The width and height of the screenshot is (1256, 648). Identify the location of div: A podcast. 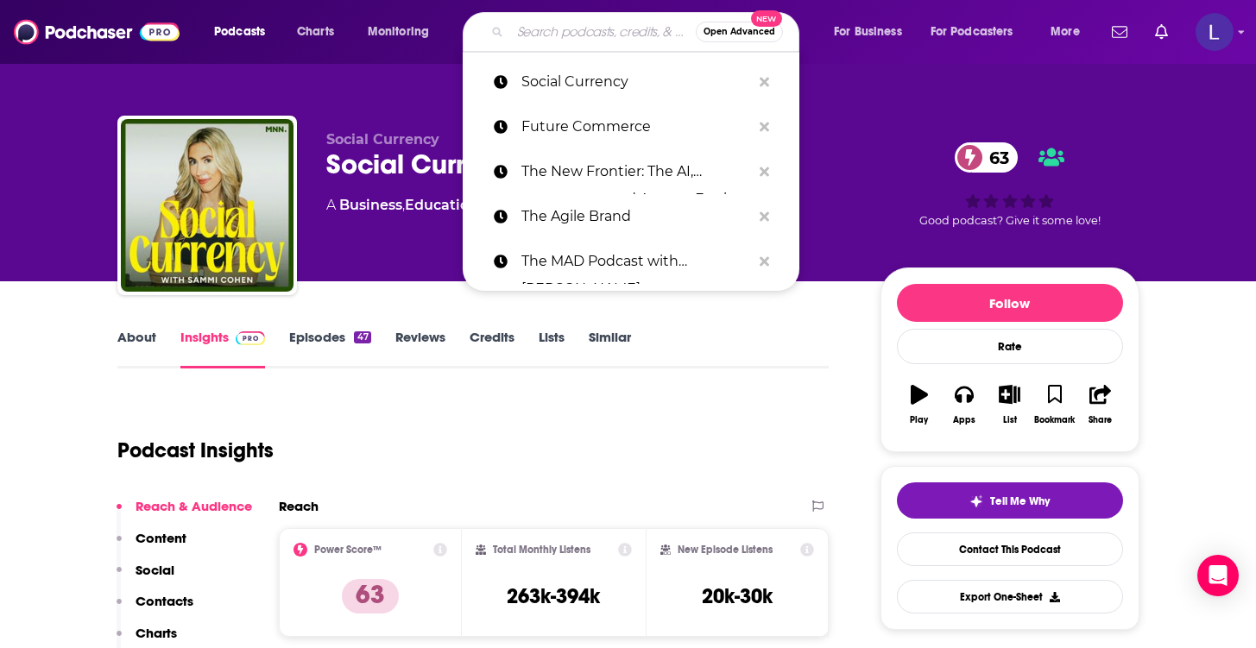
(484, 205).